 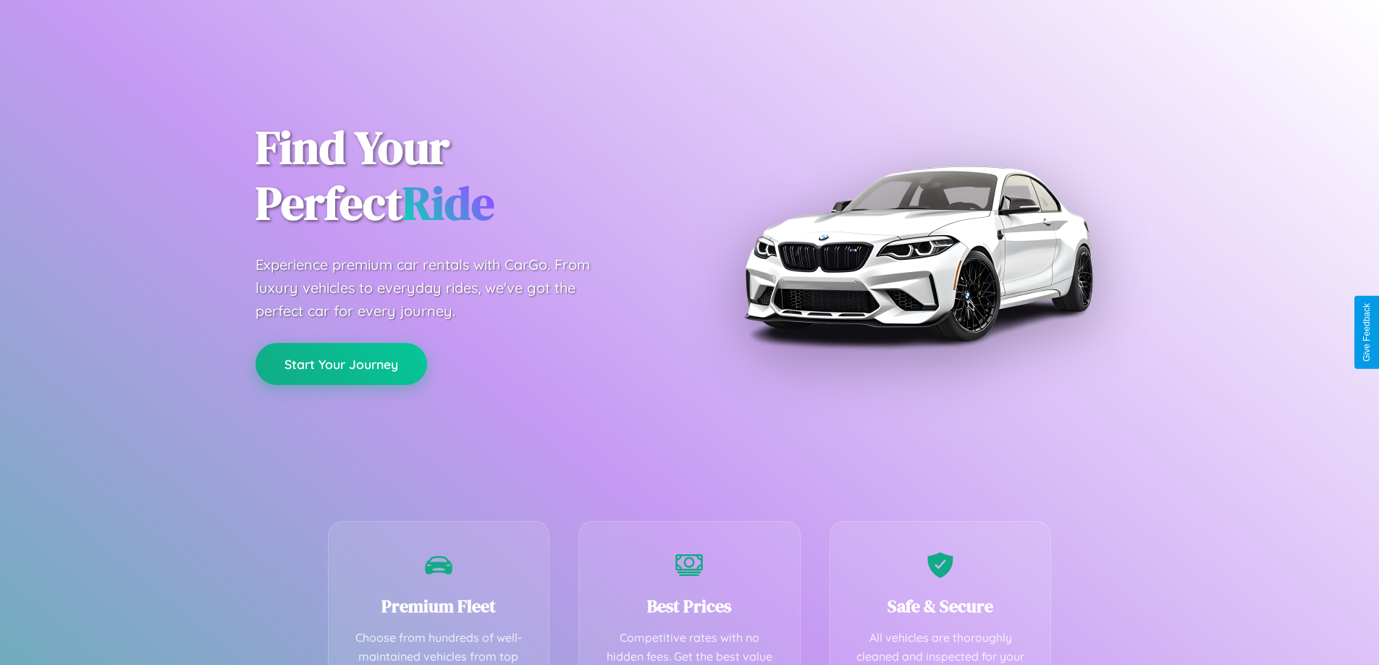 What do you see at coordinates (918, 253) in the screenshot?
I see `img: Premium BMW car rental vehicle` at bounding box center [918, 253].